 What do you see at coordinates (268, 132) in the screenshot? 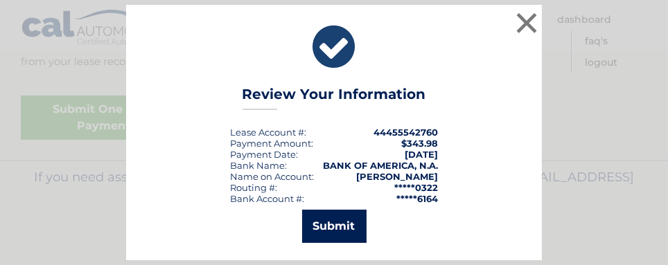
I see `div: Lease Account #:` at bounding box center [268, 132].